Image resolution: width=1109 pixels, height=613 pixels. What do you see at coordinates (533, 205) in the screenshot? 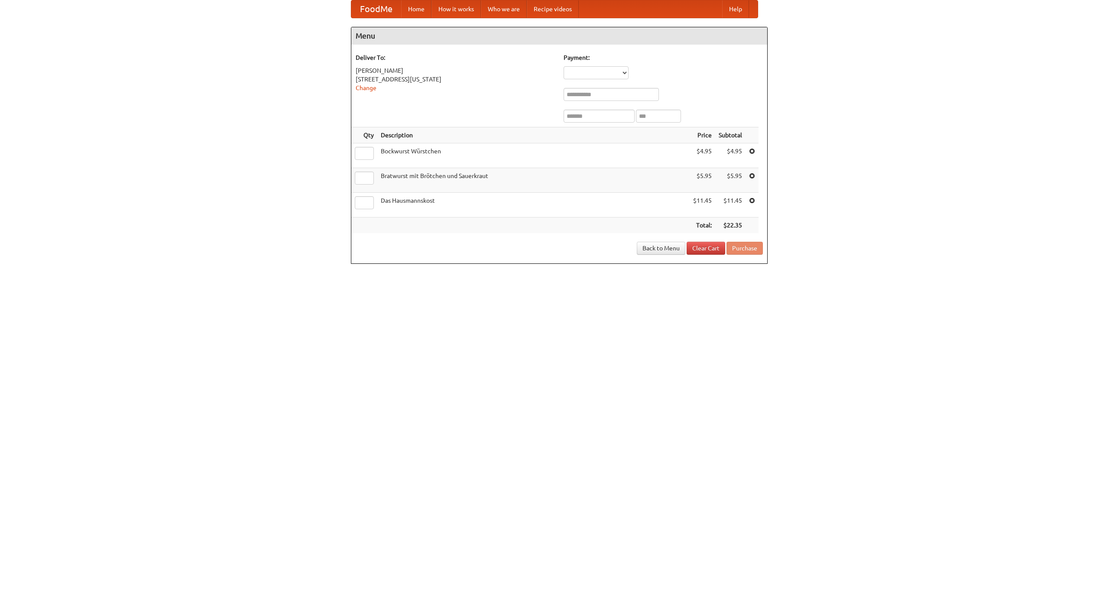
I see `td: Das Hausmannskost` at bounding box center [533, 205].